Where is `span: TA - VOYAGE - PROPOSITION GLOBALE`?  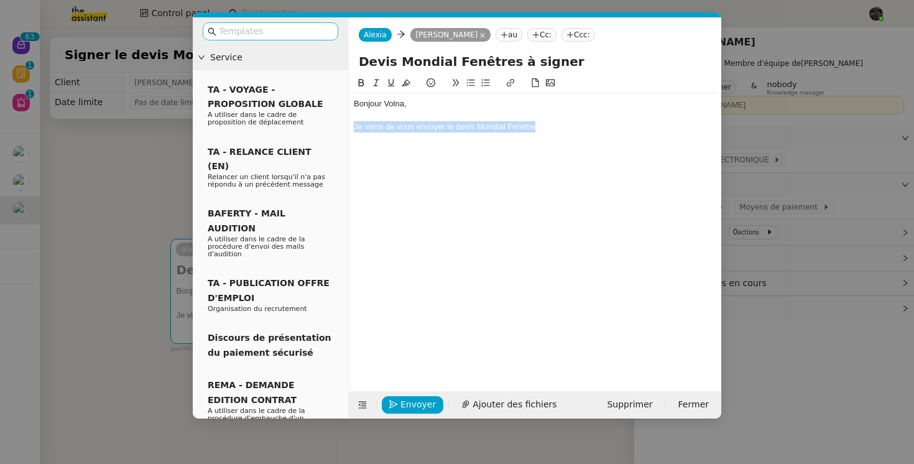 span: TA - VOYAGE - PROPOSITION GLOBALE is located at coordinates (265, 96).